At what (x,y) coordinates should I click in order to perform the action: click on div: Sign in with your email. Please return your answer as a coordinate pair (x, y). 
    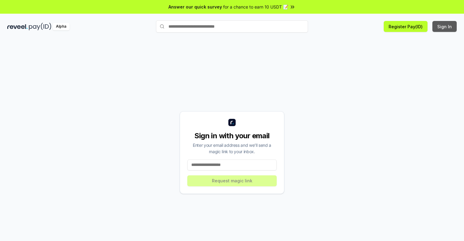
    Looking at the image, I should click on (232, 136).